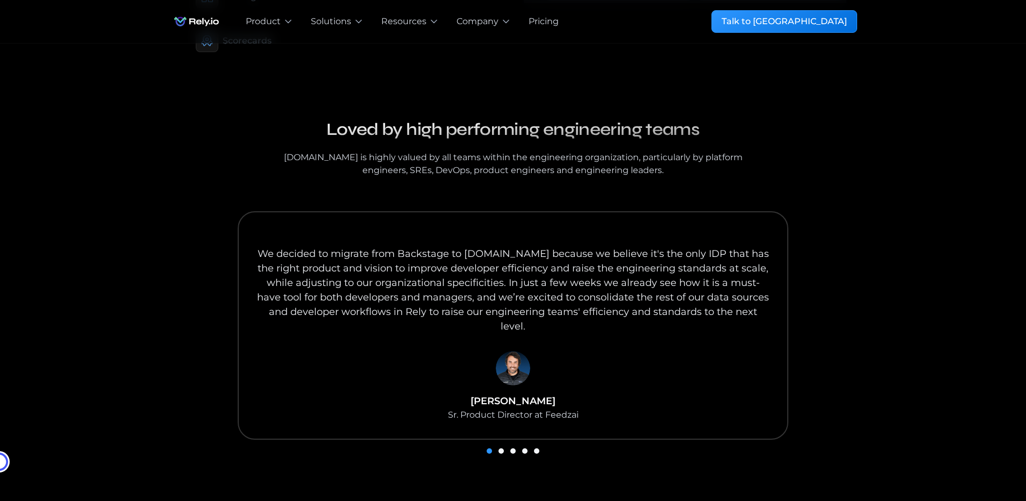 Image resolution: width=1026 pixels, height=501 pixels. Describe the element at coordinates (537, 451) in the screenshot. I see `div: Show slide 5 of 5` at that location.